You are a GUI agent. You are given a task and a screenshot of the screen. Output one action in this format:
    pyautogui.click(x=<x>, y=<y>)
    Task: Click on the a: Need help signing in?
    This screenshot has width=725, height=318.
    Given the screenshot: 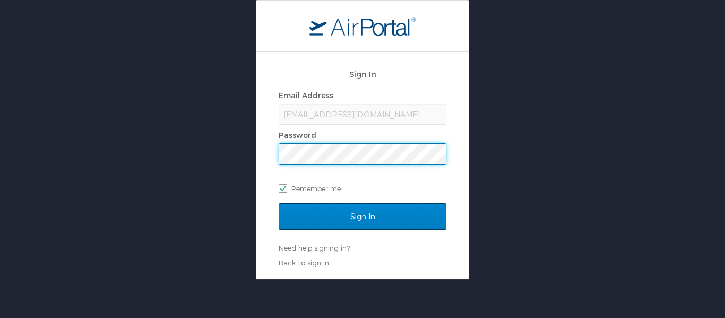 What is the action you would take?
    pyautogui.click(x=314, y=248)
    